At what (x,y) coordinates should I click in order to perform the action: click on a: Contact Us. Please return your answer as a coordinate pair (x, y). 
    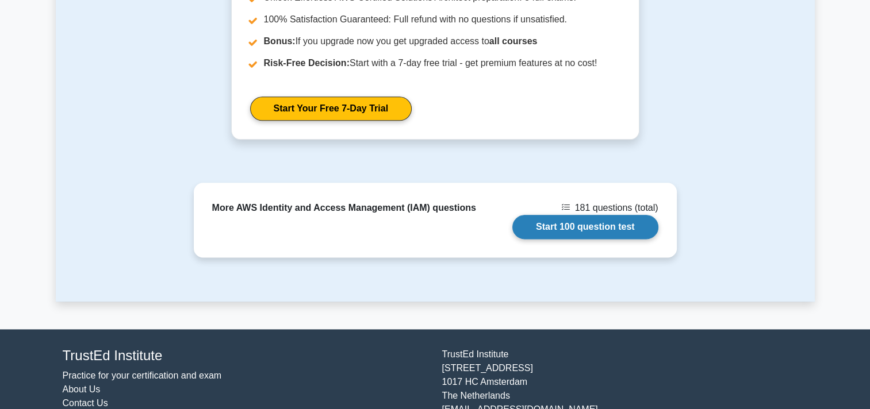
    Looking at the image, I should click on (85, 403).